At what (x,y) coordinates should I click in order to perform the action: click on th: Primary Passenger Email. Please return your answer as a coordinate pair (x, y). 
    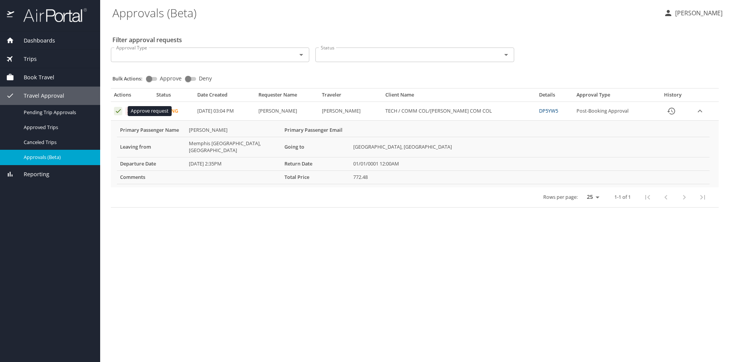
    Looking at the image, I should click on (316, 130).